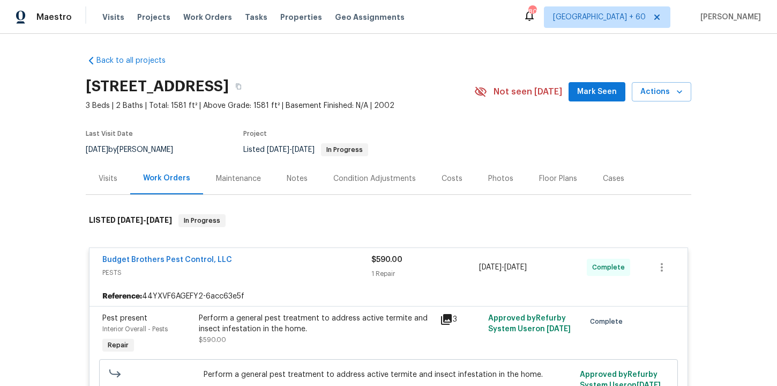 This screenshot has height=386, width=777. I want to click on span: Actions, so click(662, 92).